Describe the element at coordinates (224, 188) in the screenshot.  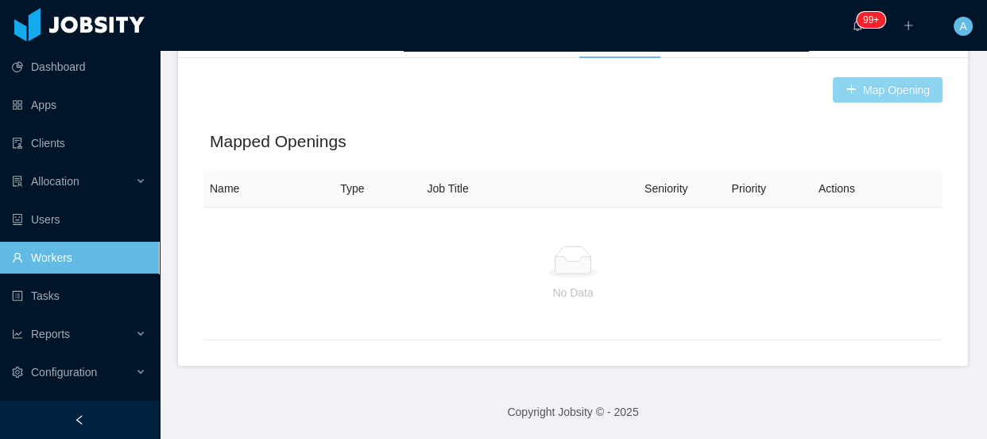
I see `span: Name` at that location.